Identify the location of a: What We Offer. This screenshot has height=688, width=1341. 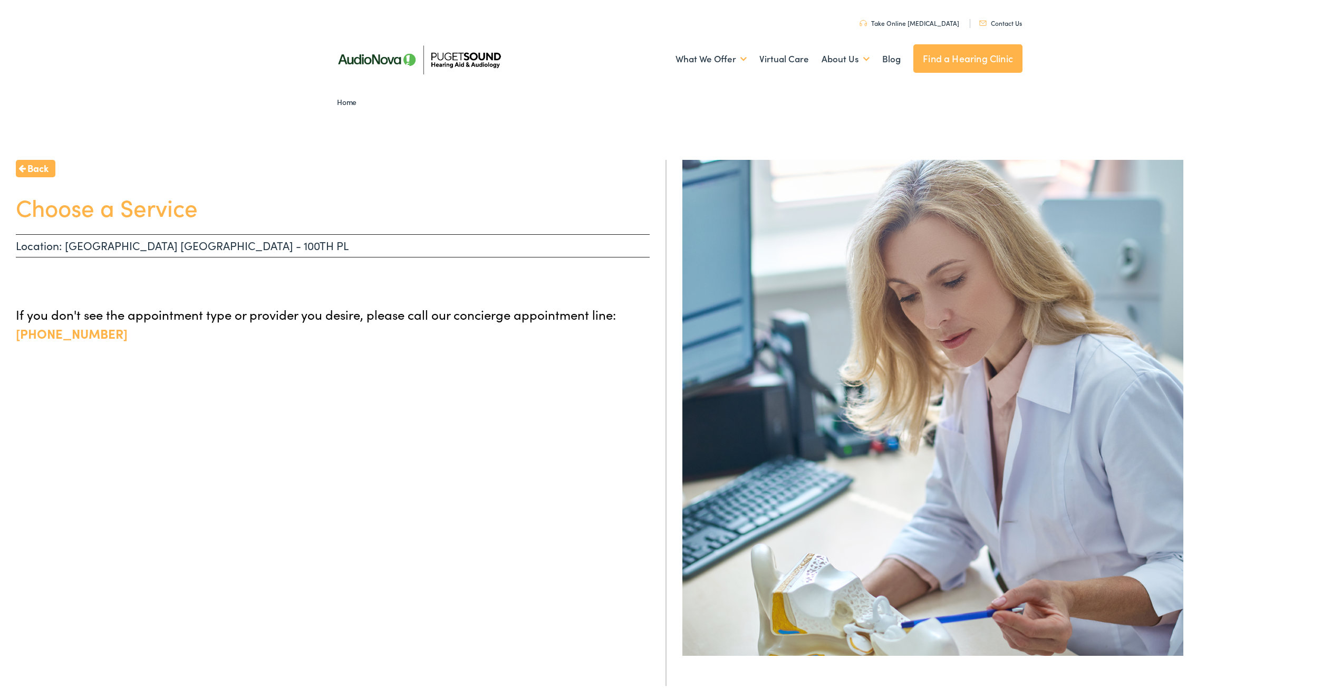
(711, 57).